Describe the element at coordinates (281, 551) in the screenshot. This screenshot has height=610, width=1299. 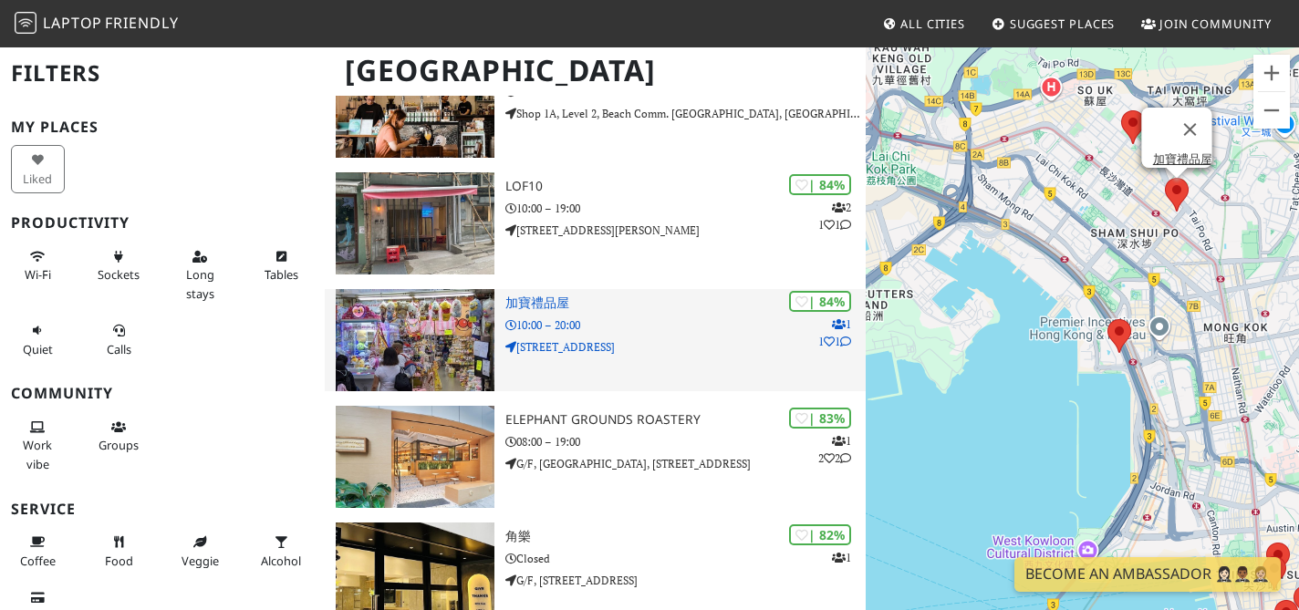
I see `button: Alcohol` at that location.